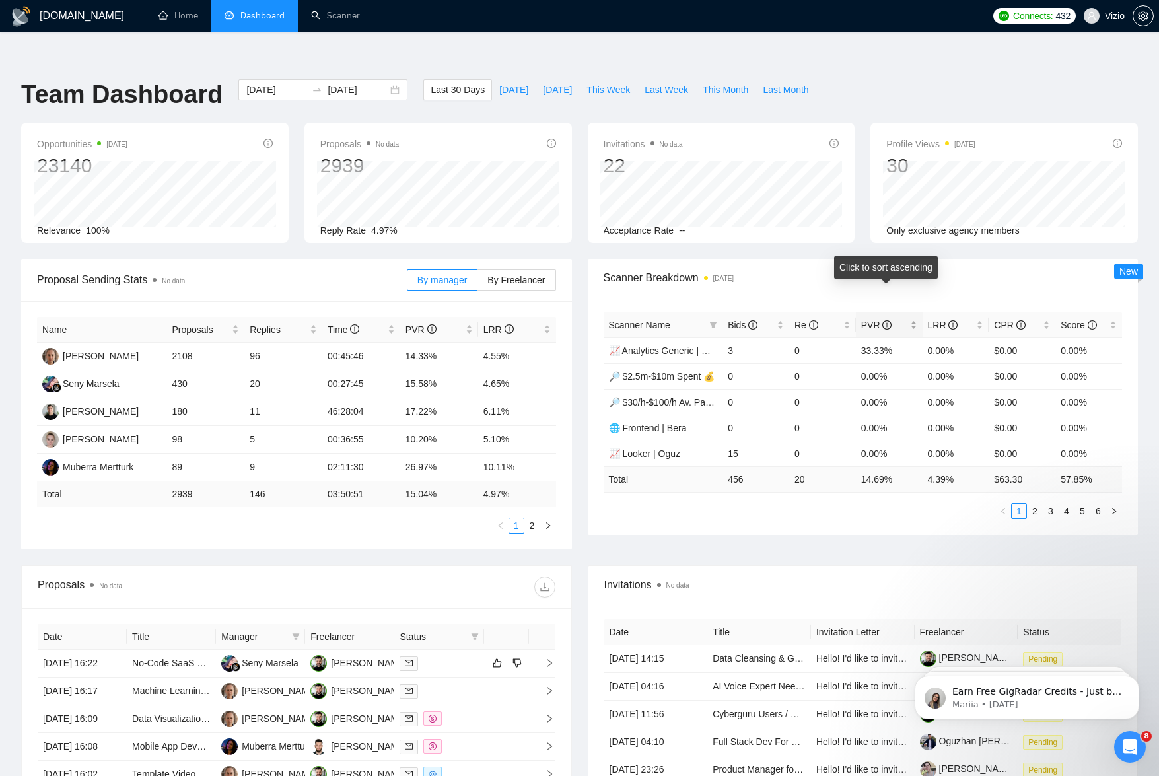 This screenshot has height=776, width=1159. What do you see at coordinates (1066, 511) in the screenshot?
I see `a: 4` at bounding box center [1066, 511].